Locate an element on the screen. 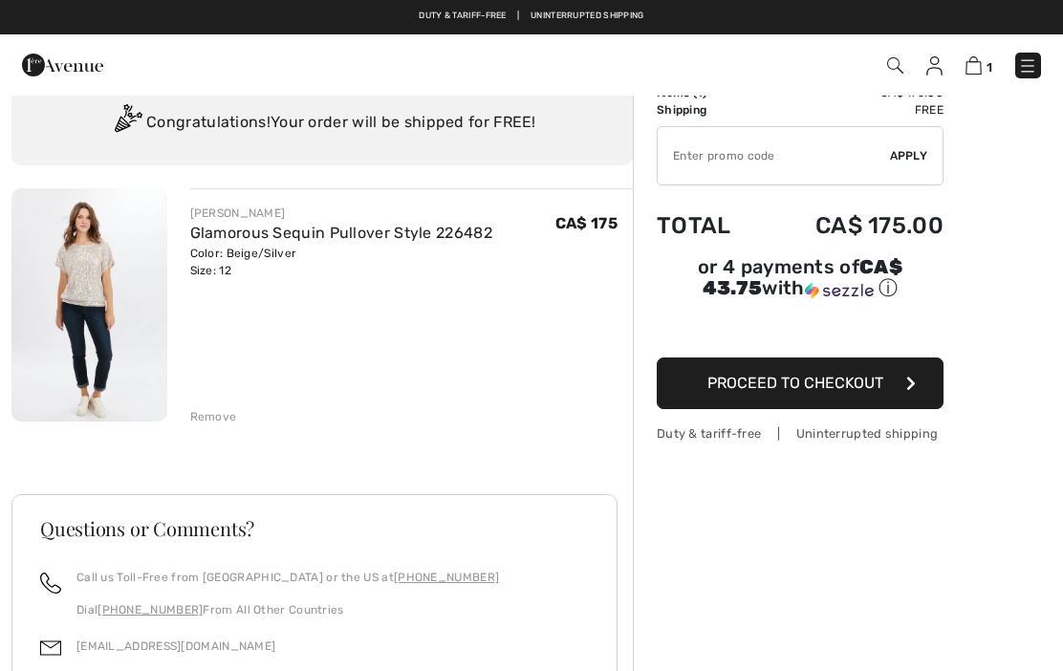 This screenshot has height=671, width=1063. span: CA$ 43.75 is located at coordinates (802, 277).